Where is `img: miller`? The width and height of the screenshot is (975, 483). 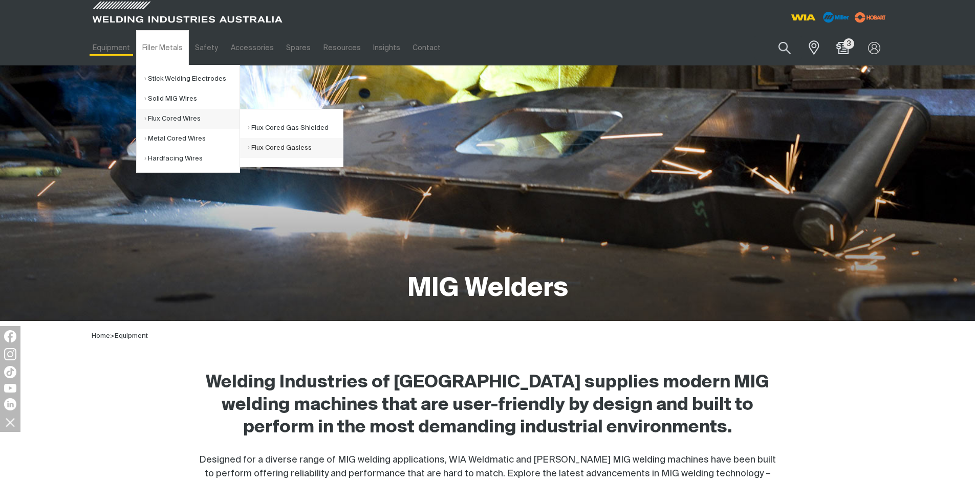 img: miller is located at coordinates (870, 17).